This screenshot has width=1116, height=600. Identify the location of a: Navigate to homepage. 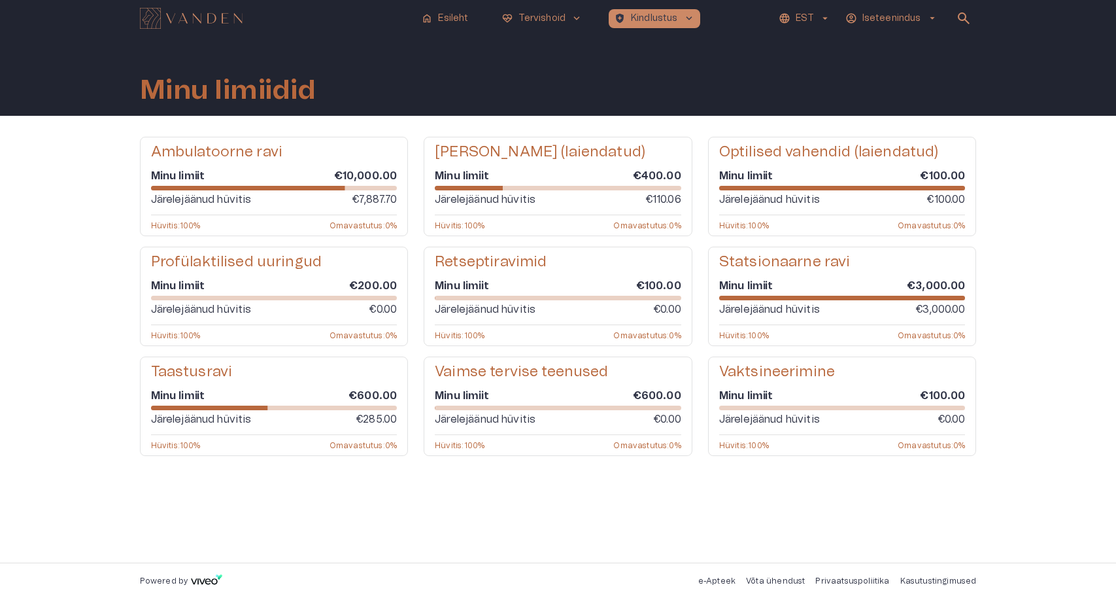
(275, 18).